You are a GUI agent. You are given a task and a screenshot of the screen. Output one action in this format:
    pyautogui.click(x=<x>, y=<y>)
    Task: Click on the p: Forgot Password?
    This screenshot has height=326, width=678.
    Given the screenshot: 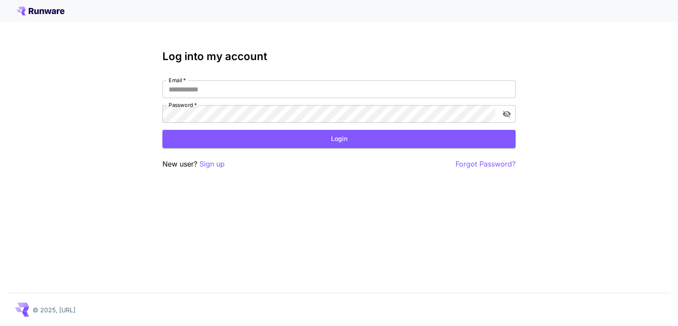 What is the action you would take?
    pyautogui.click(x=485, y=164)
    